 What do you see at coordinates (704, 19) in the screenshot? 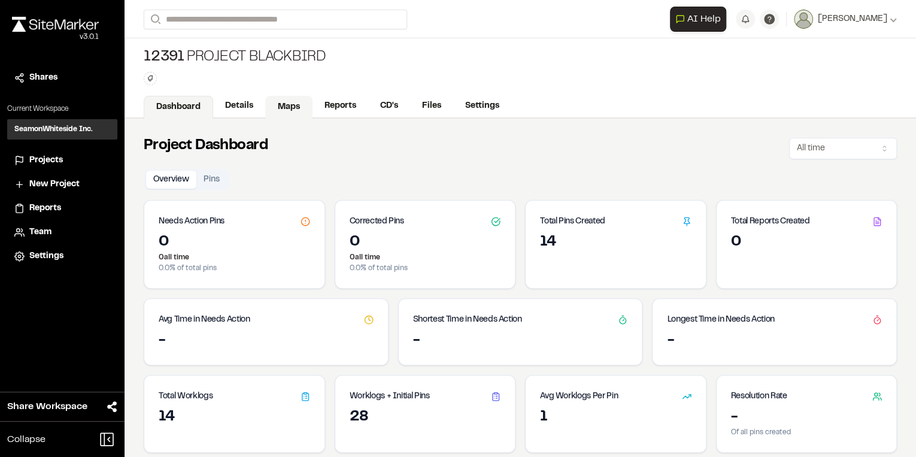
I see `span: AI Help` at bounding box center [704, 19].